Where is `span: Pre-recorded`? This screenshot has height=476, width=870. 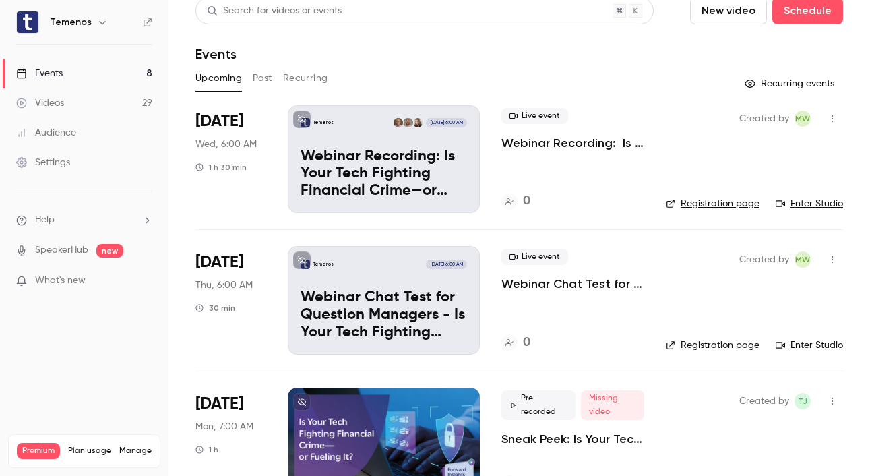 span: Pre-recorded is located at coordinates (539, 405).